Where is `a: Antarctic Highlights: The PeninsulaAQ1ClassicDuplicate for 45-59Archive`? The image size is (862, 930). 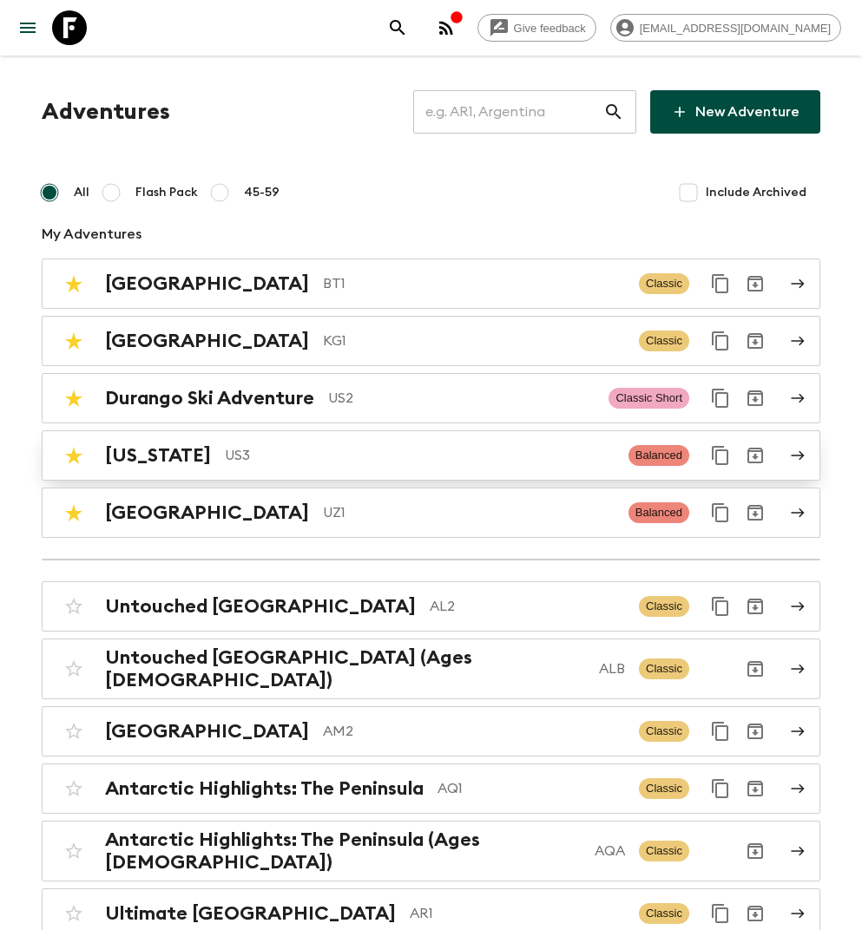
a: Antarctic Highlights: The PeninsulaAQ1ClassicDuplicate for 45-59Archive is located at coordinates (430, 789).